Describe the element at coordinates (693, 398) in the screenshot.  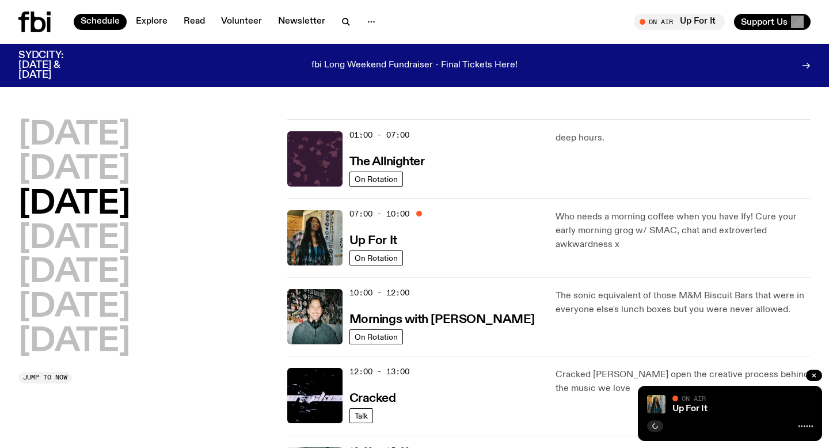
I see `span: On Air` at that location.